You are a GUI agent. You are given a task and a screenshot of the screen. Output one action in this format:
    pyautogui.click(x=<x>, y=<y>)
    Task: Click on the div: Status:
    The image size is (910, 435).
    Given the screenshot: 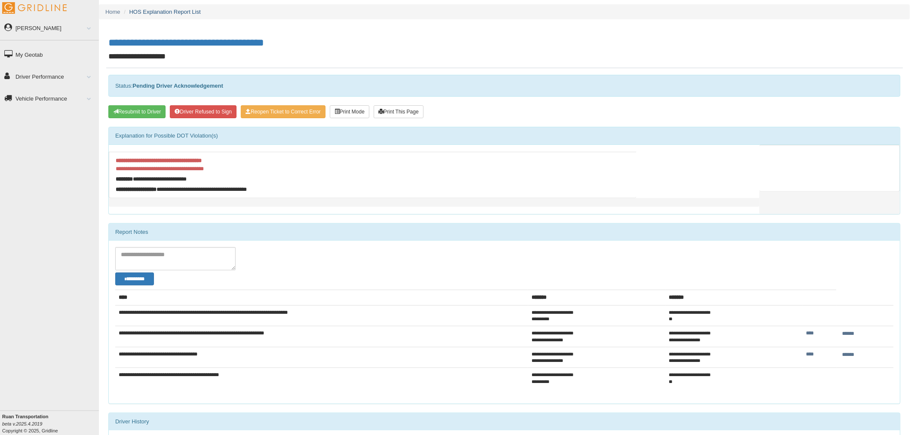 What is the action you would take?
    pyautogui.click(x=504, y=86)
    